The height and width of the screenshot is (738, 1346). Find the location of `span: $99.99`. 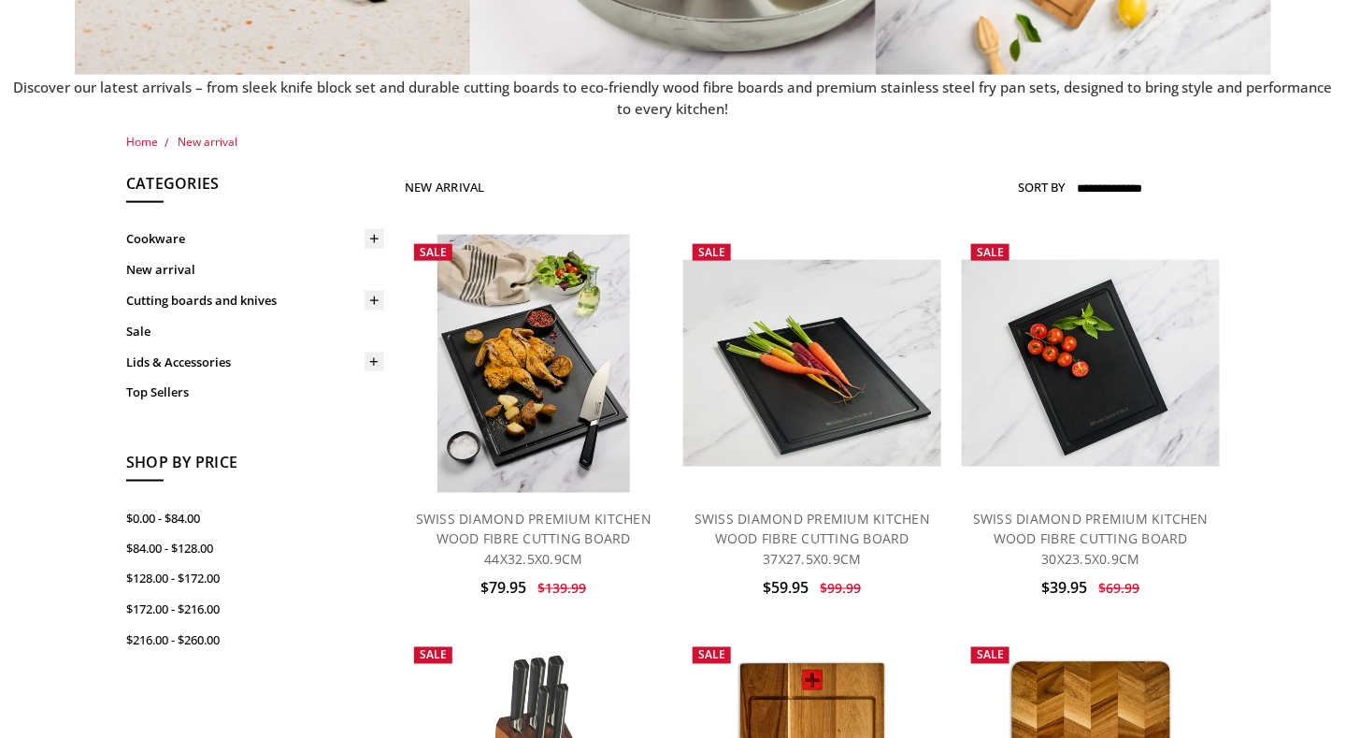

span: $99.99 is located at coordinates (841, 588).